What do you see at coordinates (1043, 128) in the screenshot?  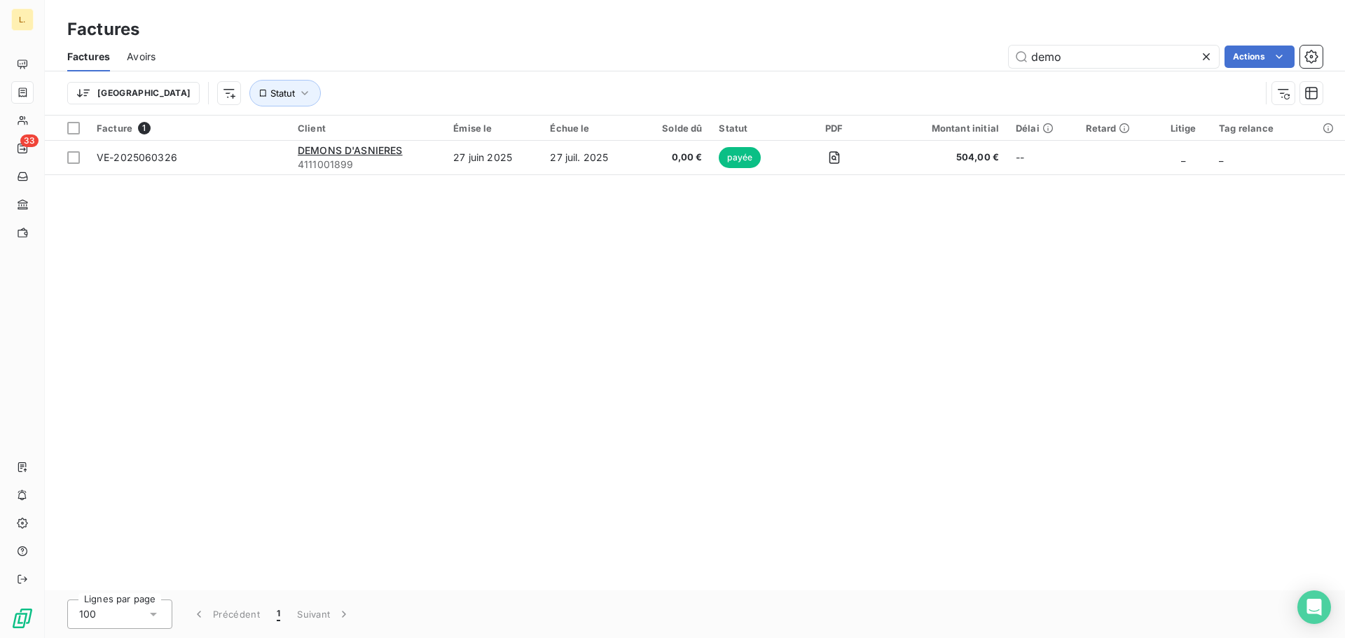 I see `div: Délai` at bounding box center [1043, 128].